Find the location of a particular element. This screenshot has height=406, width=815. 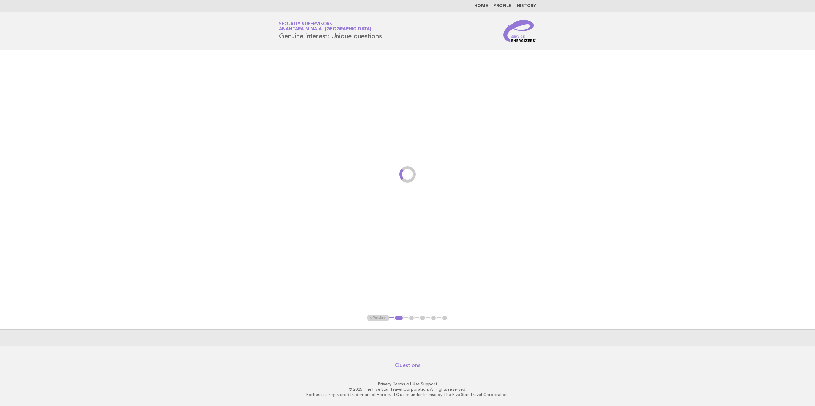

a: History is located at coordinates (526, 6).